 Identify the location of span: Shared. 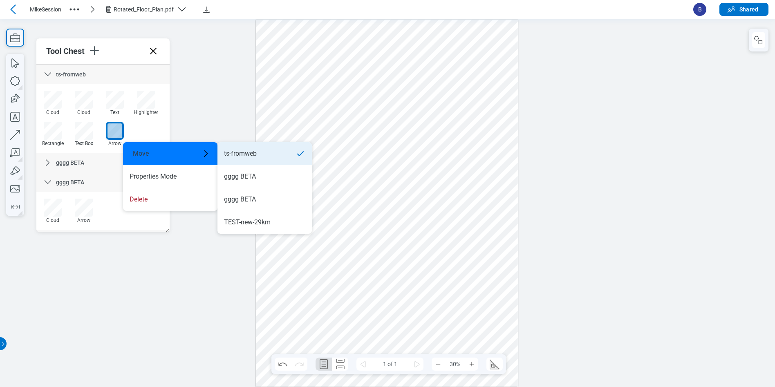
(749, 9).